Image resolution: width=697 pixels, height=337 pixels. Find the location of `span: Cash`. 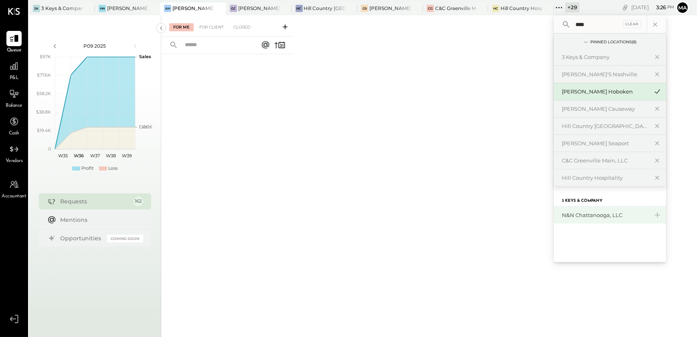

span: Cash is located at coordinates (14, 133).